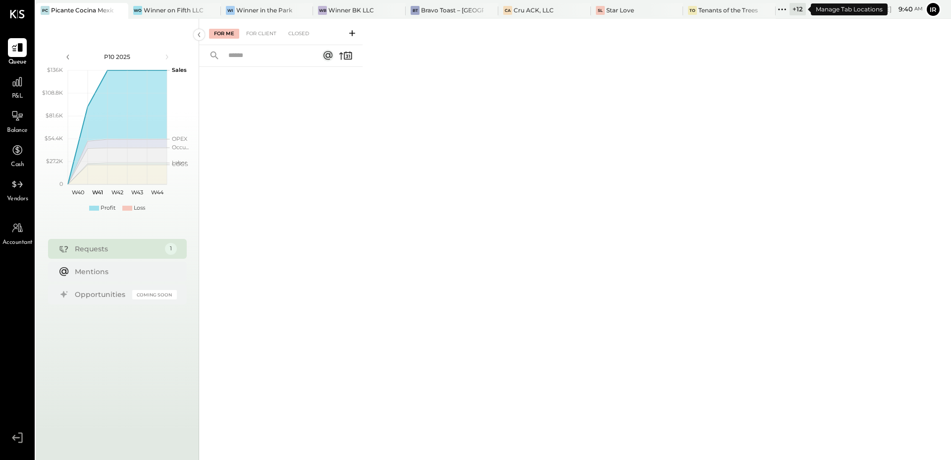 The image size is (951, 460). What do you see at coordinates (264, 10) in the screenshot?
I see `div: Winner in the Park` at bounding box center [264, 10].